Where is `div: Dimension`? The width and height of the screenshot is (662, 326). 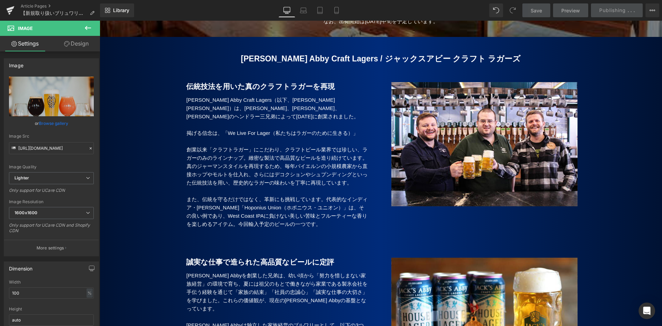 div: Dimension is located at coordinates (21, 266).